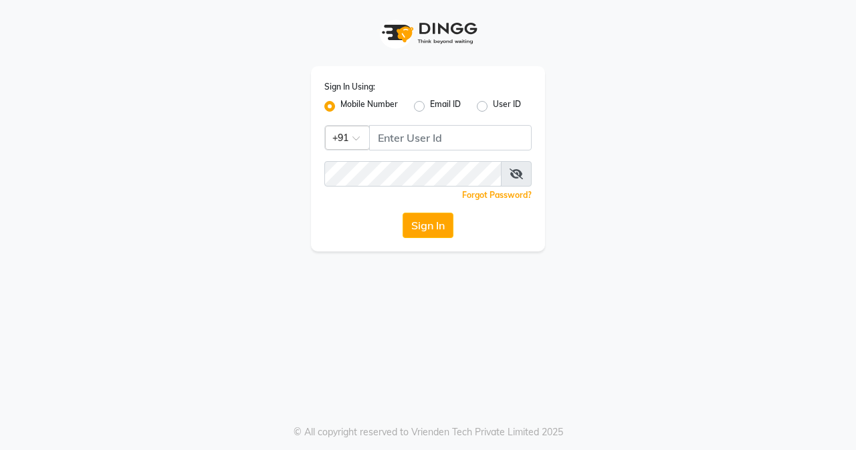 The image size is (856, 450). What do you see at coordinates (369, 106) in the screenshot?
I see `label: Mobile Number` at bounding box center [369, 106].